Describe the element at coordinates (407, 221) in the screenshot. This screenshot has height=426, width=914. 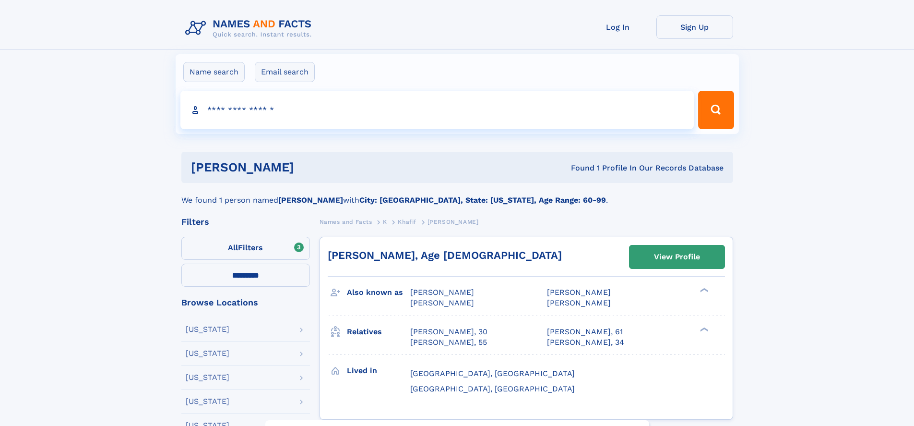
I see `a: Khafif` at that location.